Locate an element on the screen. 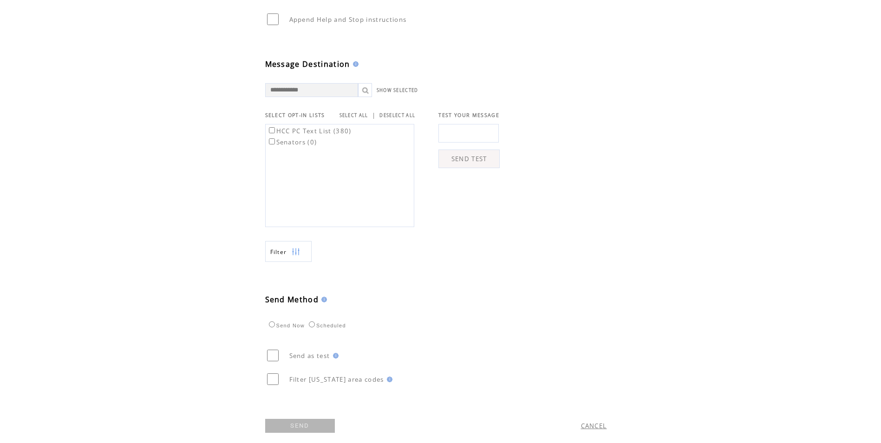 The height and width of the screenshot is (443, 881). img: filters.png is located at coordinates (296, 252).